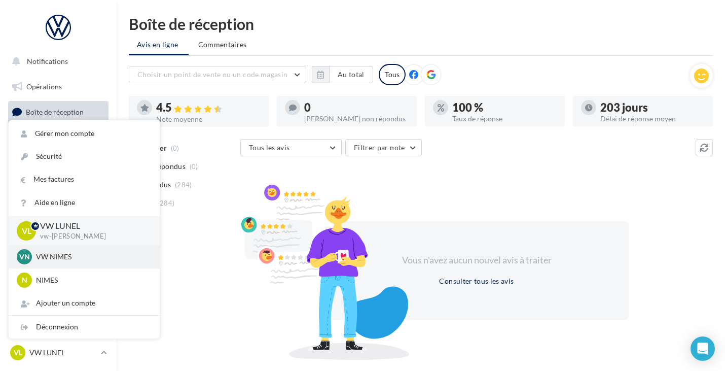  Describe the element at coordinates (24, 257) in the screenshot. I see `span: VN` at that location.